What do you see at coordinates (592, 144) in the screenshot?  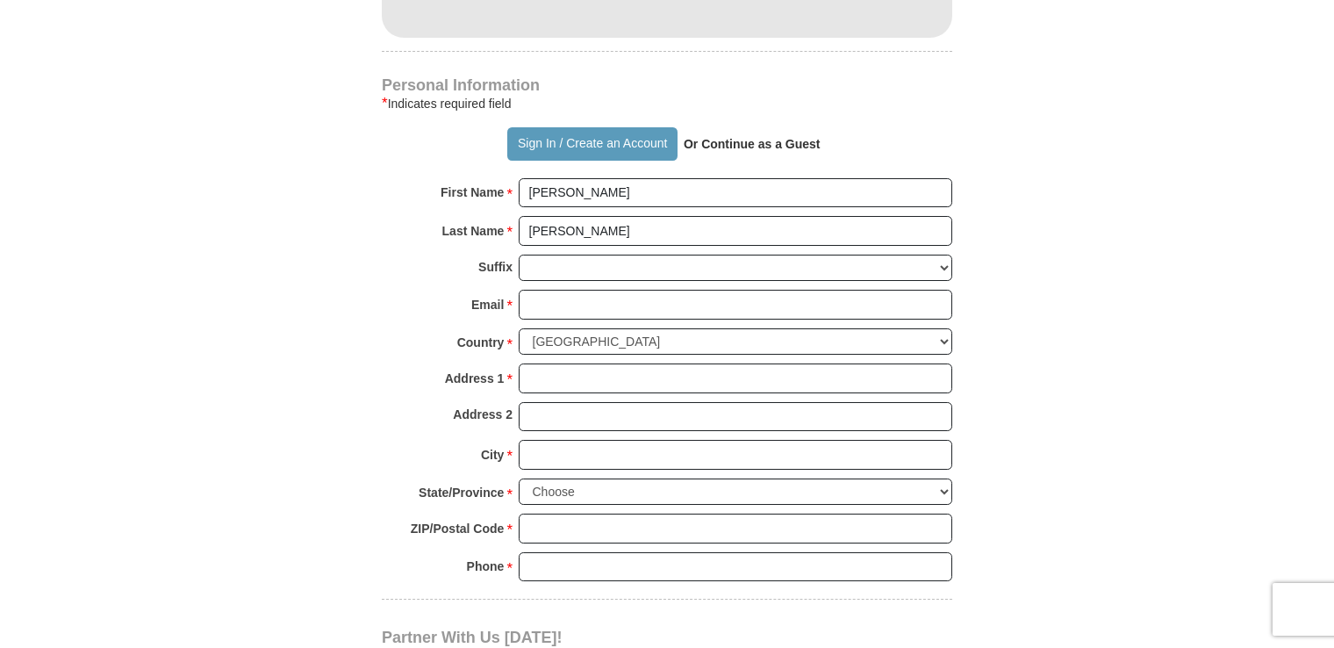 I see `button: Sign In / Create an Account` at bounding box center [592, 144].